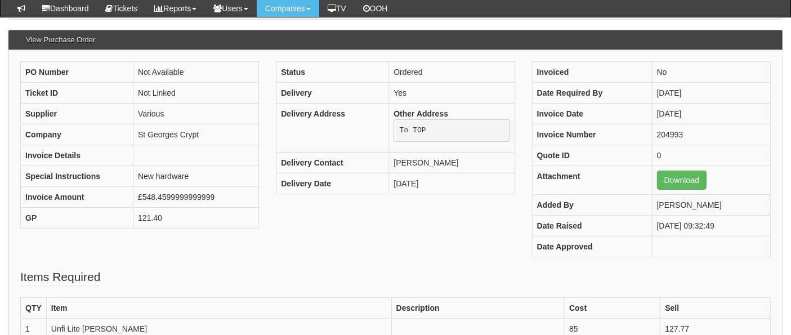  I want to click on td: 121.40, so click(196, 218).